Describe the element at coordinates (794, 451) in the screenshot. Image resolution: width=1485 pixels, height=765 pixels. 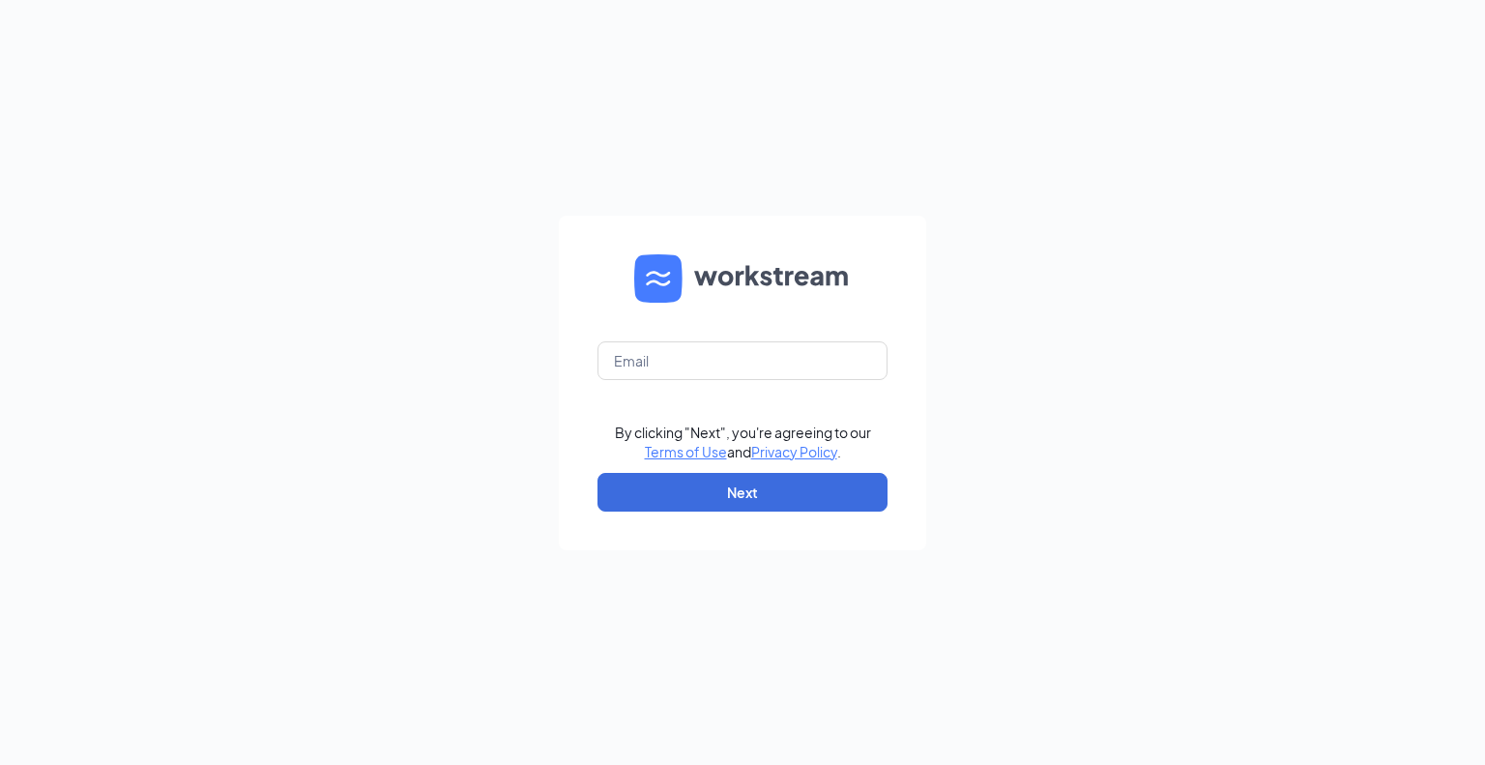
I see `a: Privacy Policy` at that location.